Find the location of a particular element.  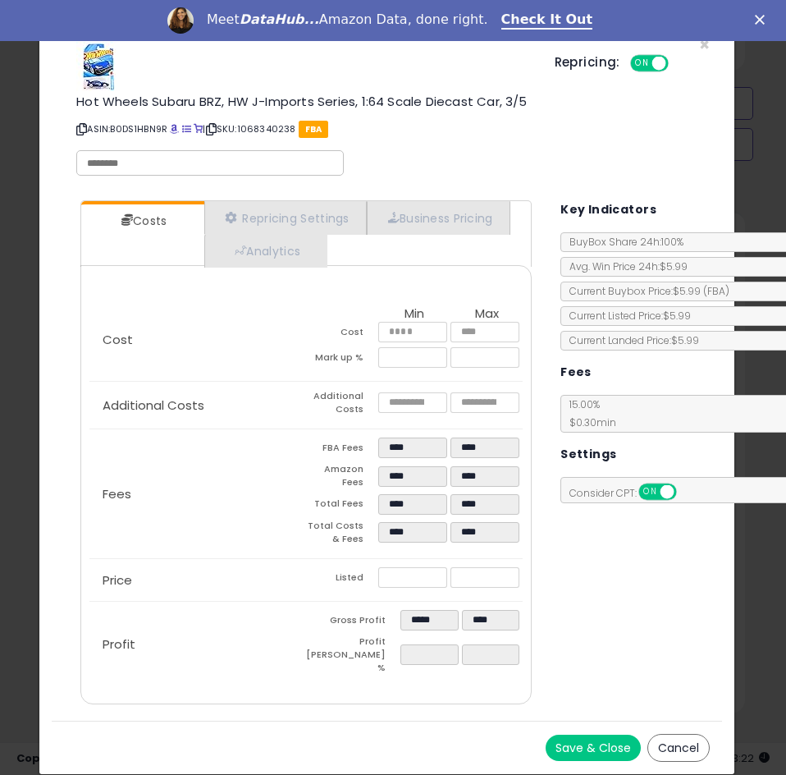

p: Cost is located at coordinates (198, 340).